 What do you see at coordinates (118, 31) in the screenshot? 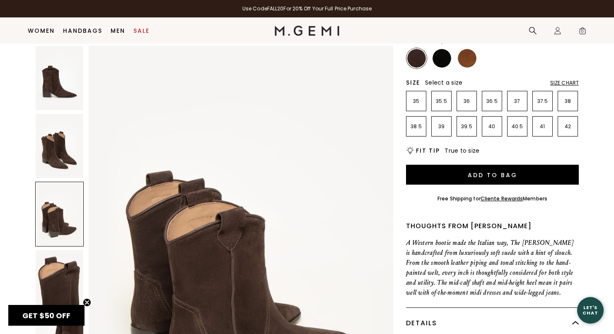
I see `a: Men` at bounding box center [118, 31].